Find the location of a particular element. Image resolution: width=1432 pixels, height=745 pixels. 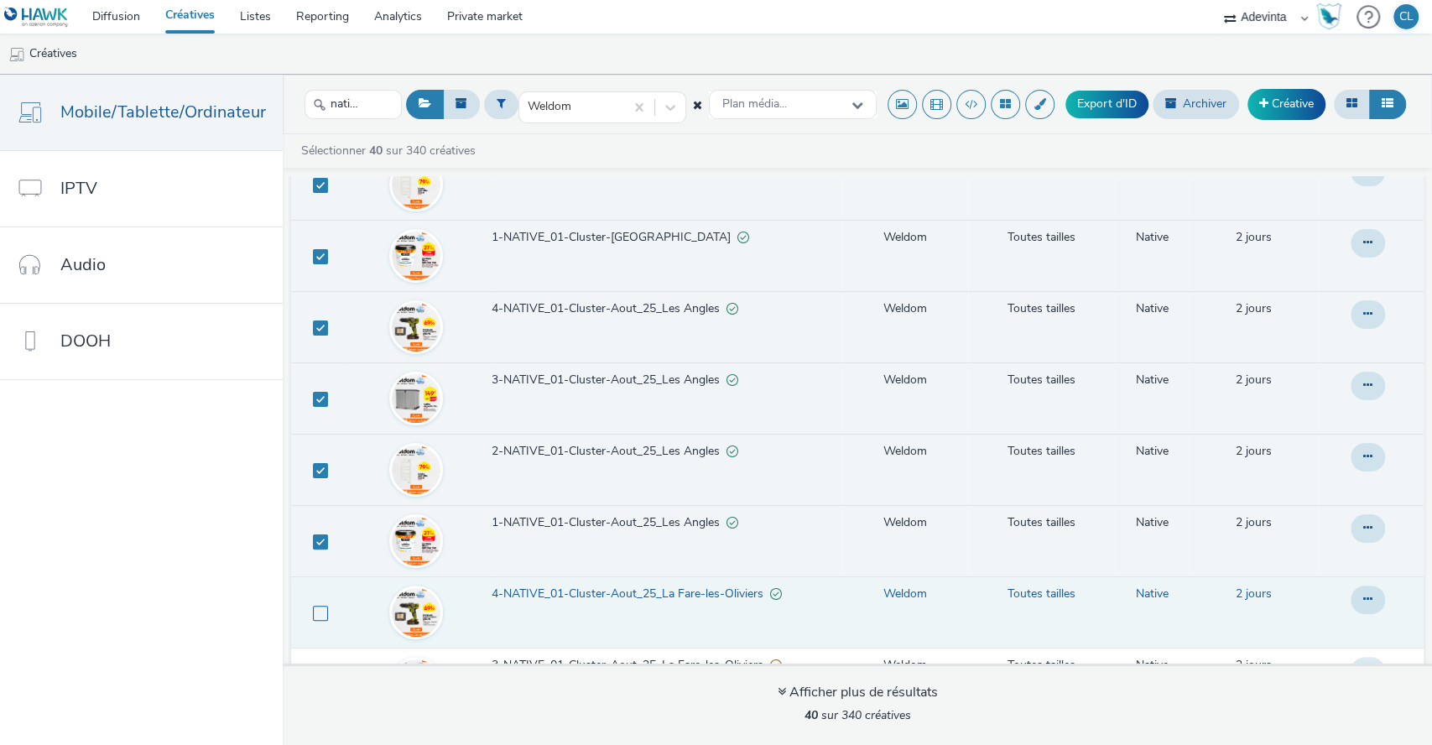

img: 2f7bab1a-b0e7-4cc7-80a5-681d6dad47c5.png is located at coordinates (416, 541).